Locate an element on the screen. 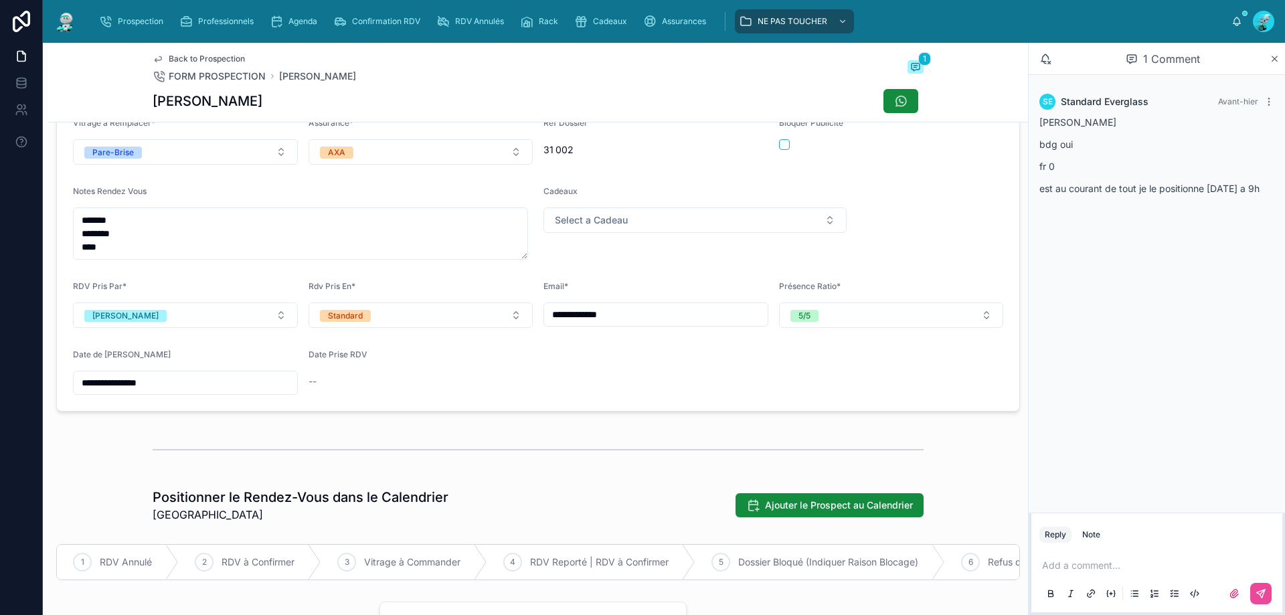  img: App logo is located at coordinates (66, 21).